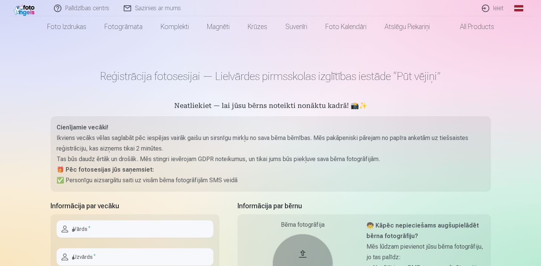 The image size is (541, 266). What do you see at coordinates (271, 76) in the screenshot?
I see `h1: Reģistrācija fotosesijai — Lielvārdes pirmsskolas izglītības iestāde “Pūt vējiņi”` at bounding box center [271, 76].